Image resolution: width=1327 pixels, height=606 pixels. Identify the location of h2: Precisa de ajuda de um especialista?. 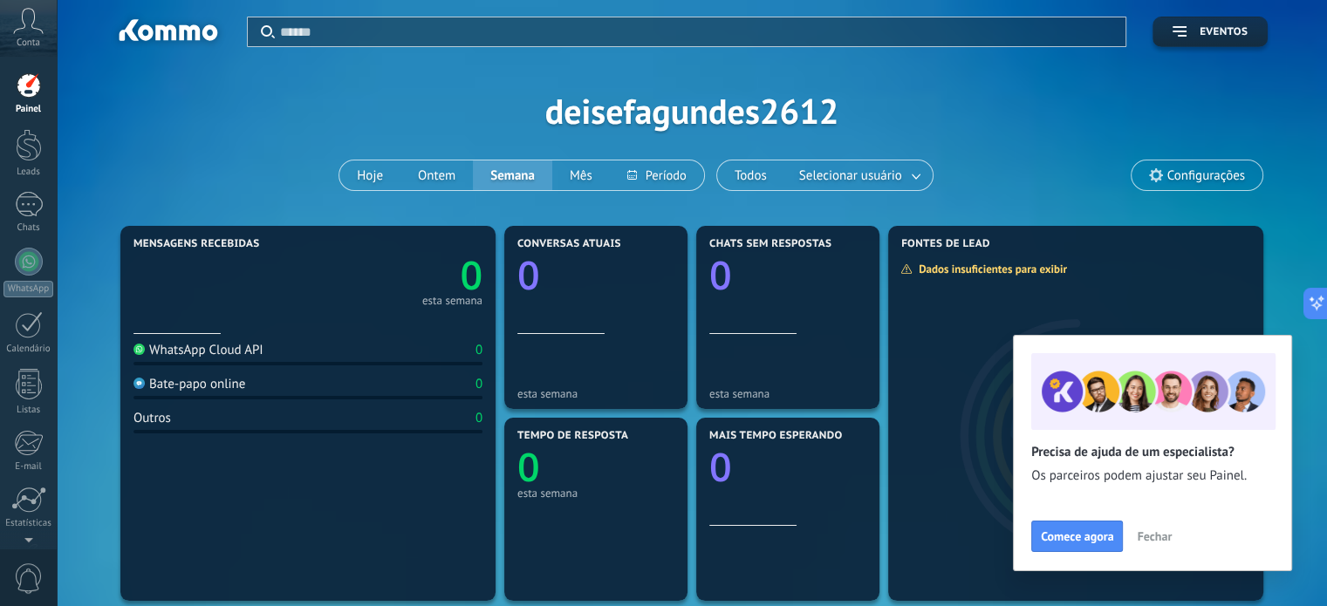
(1152, 452).